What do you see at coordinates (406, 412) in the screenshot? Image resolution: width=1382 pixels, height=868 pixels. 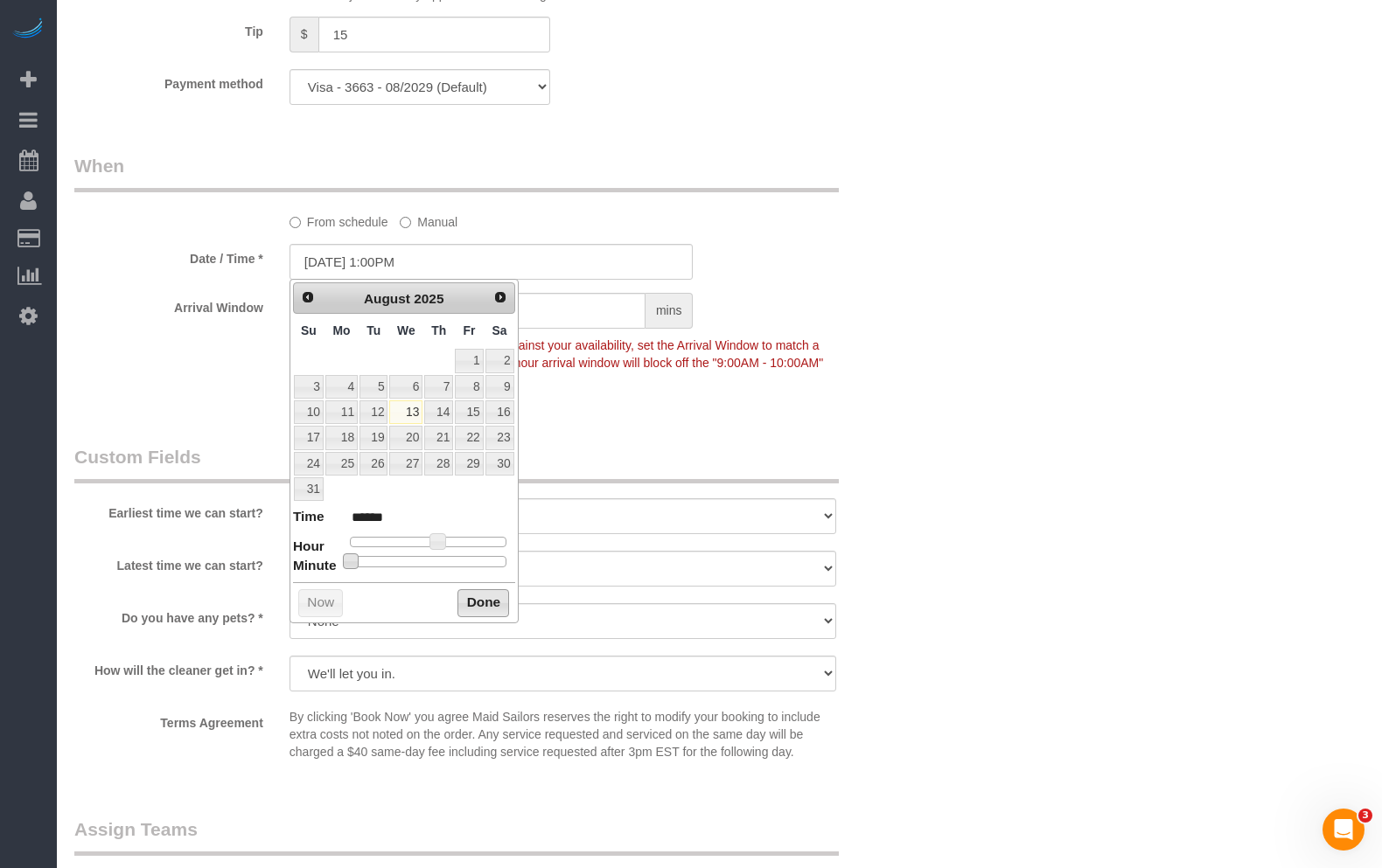 I see `a: 13` at bounding box center [406, 412].